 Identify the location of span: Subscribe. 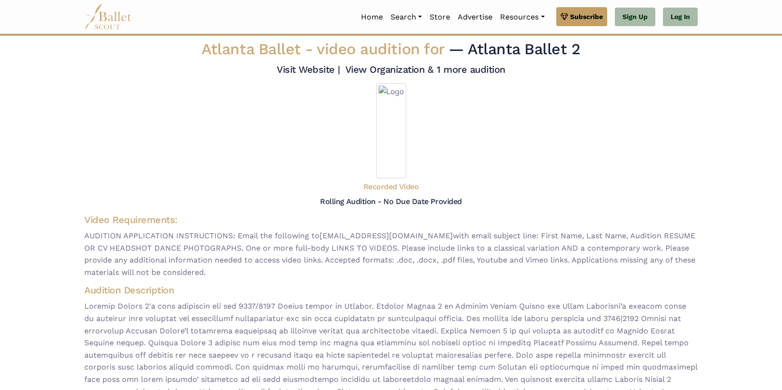
(586, 17).